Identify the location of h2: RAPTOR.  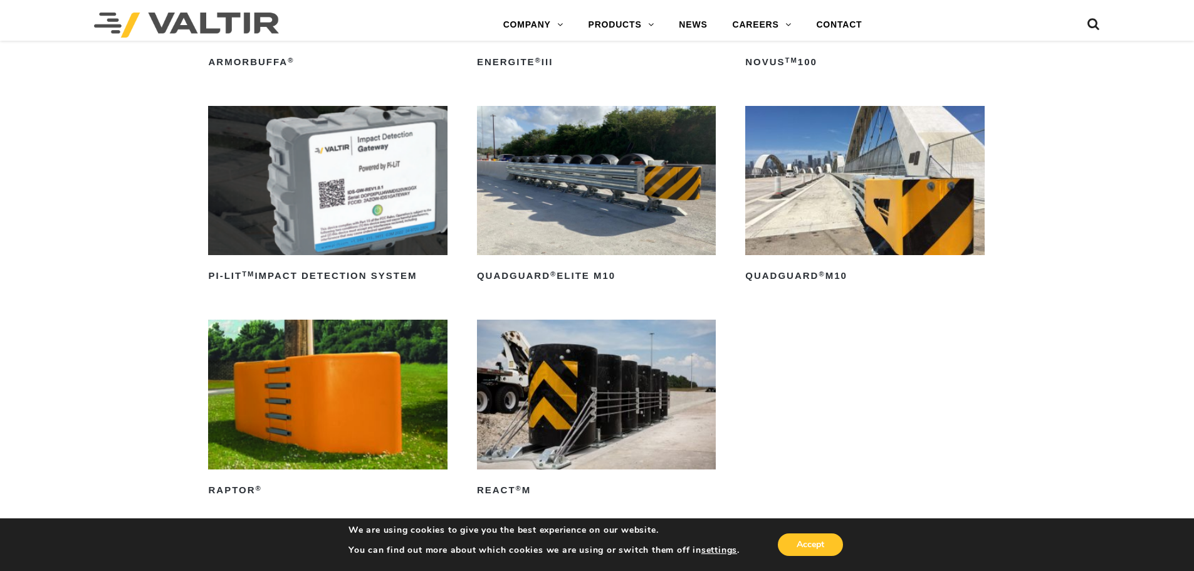
(327, 491).